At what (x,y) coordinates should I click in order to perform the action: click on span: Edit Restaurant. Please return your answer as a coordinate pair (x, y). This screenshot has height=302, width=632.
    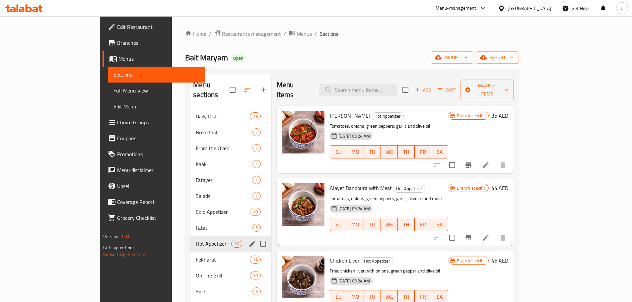
    Looking at the image, I should click on (159, 27).